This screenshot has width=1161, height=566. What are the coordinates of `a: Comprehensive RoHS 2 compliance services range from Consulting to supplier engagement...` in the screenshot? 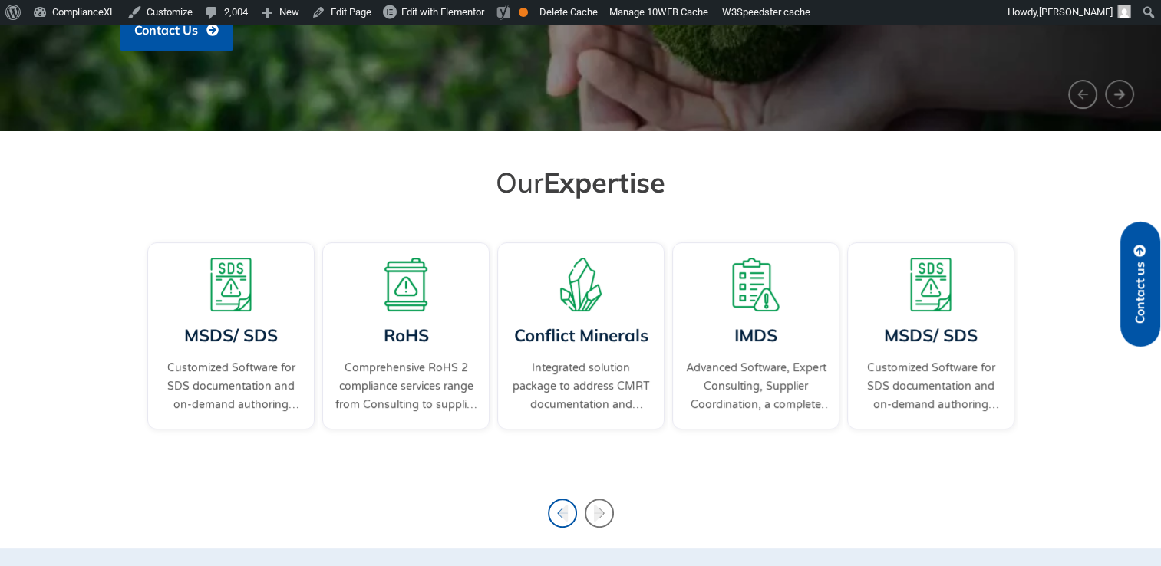 It's located at (406, 387).